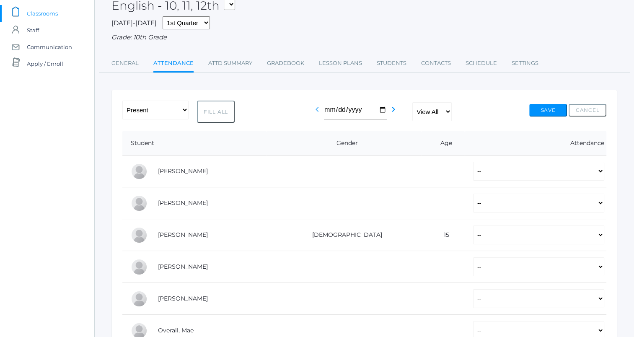 The width and height of the screenshot is (634, 337). I want to click on a: chevron_left, so click(317, 112).